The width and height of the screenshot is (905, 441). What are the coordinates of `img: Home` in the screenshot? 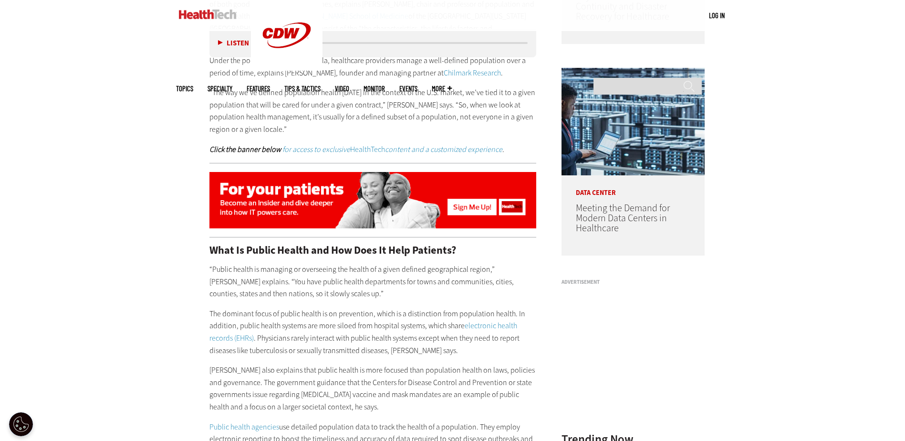 It's located at (208, 14).